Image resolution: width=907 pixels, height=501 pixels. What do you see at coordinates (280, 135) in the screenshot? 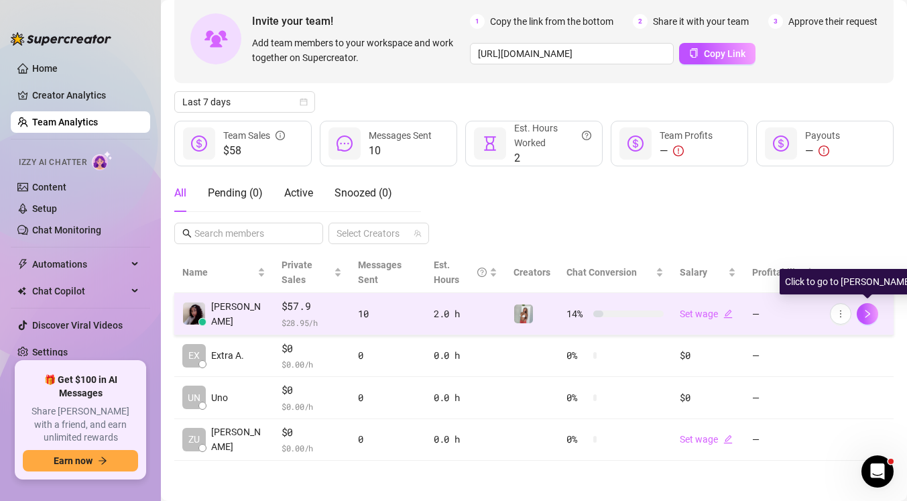
I see `span: info-circle` at bounding box center [280, 135].